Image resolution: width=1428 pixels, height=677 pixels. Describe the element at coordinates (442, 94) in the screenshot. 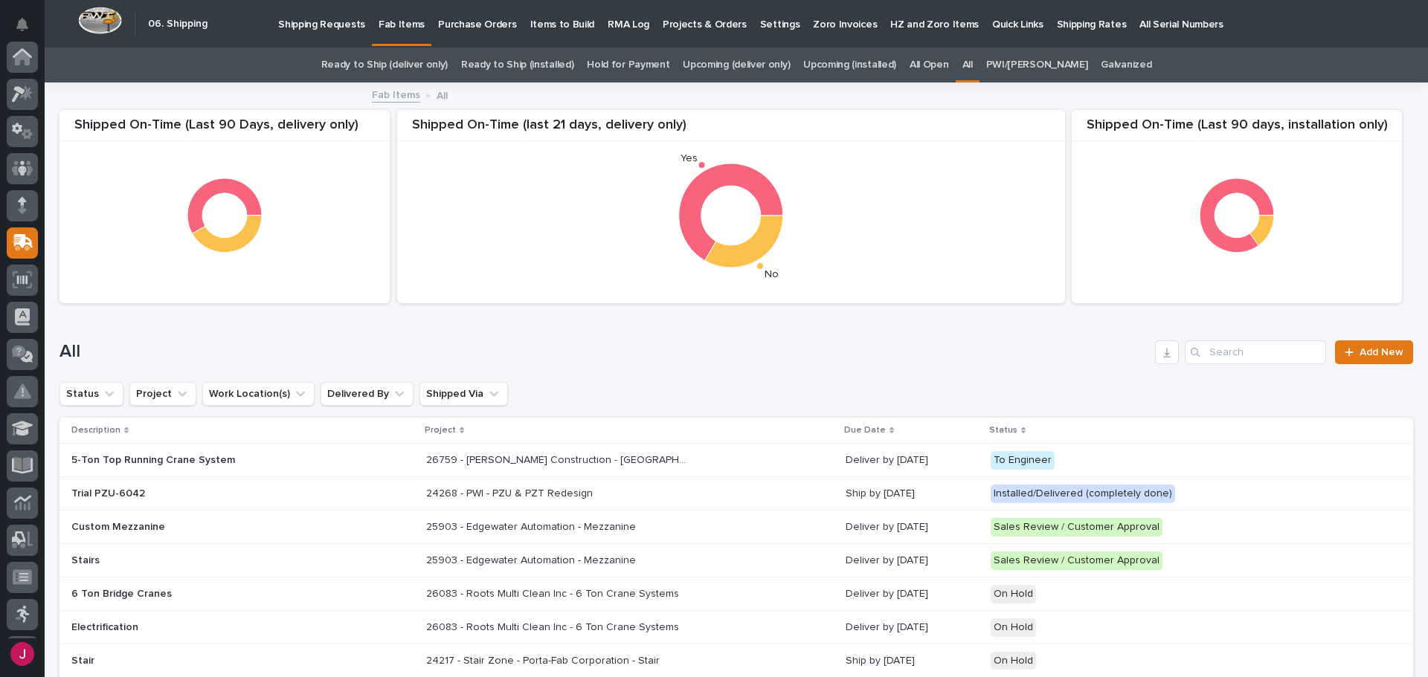

I see `p: All` at that location.